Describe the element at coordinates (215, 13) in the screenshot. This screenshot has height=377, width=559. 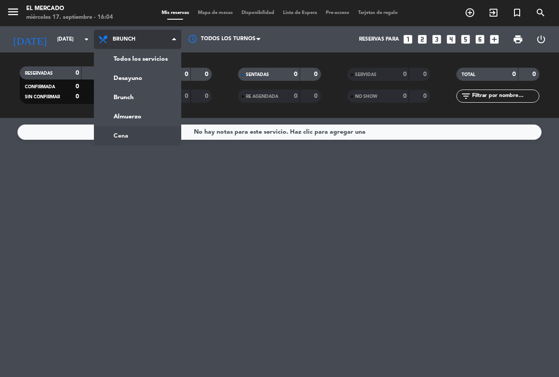
I see `span: Mapa de mesas` at that location.